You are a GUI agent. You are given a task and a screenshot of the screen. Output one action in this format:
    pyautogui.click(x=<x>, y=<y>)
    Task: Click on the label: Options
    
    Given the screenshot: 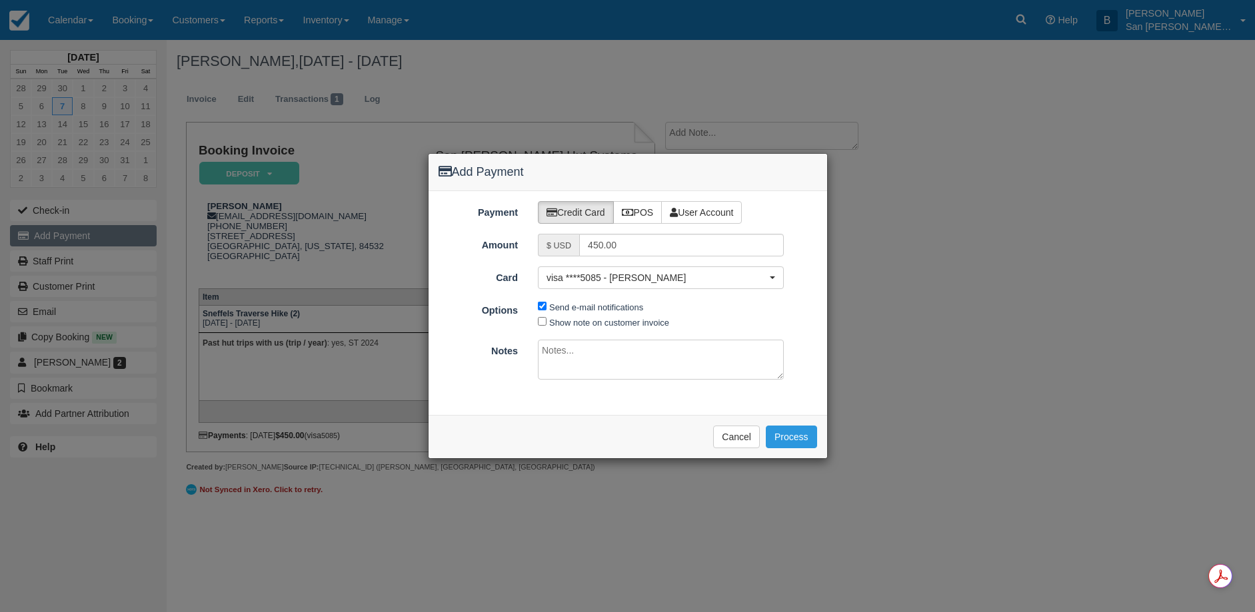 What is the action you would take?
    pyautogui.click(x=478, y=308)
    